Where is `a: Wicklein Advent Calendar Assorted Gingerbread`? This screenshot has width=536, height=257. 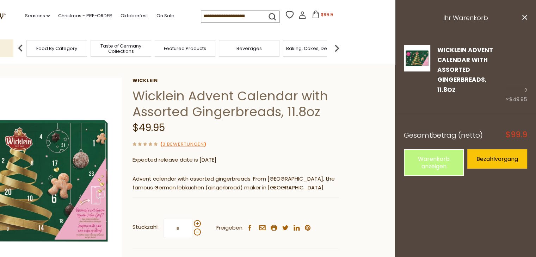
a: Wicklein Advent Calendar Assorted Gingerbread is located at coordinates (417, 74).